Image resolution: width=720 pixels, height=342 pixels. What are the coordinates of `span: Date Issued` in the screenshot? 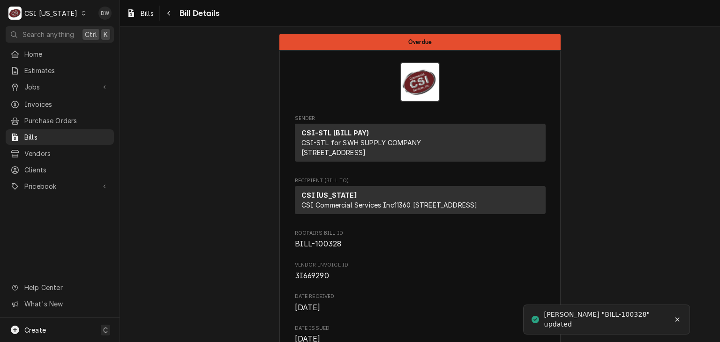 It's located at (420, 328).